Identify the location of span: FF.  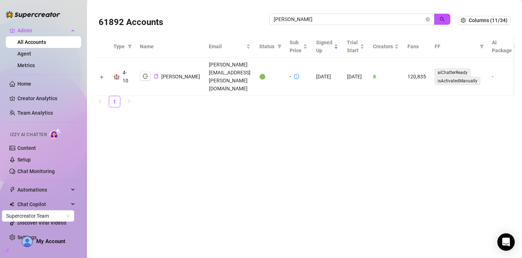
(456, 46).